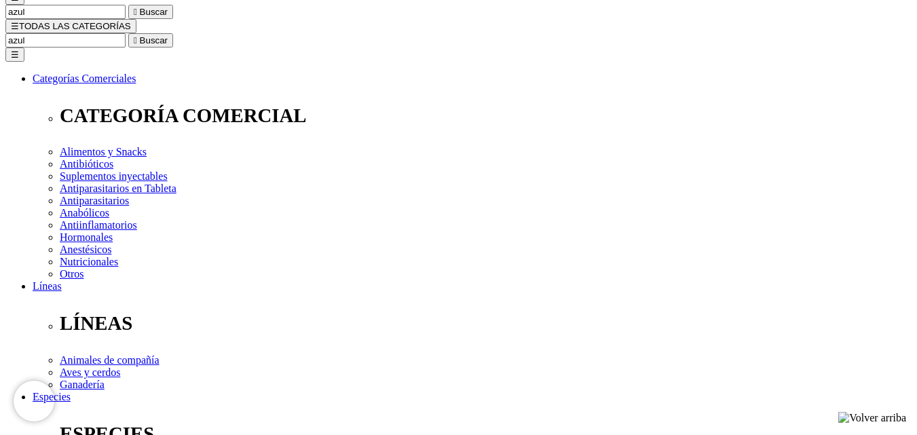 The width and height of the screenshot is (917, 435). I want to click on span: Ganadería, so click(82, 384).